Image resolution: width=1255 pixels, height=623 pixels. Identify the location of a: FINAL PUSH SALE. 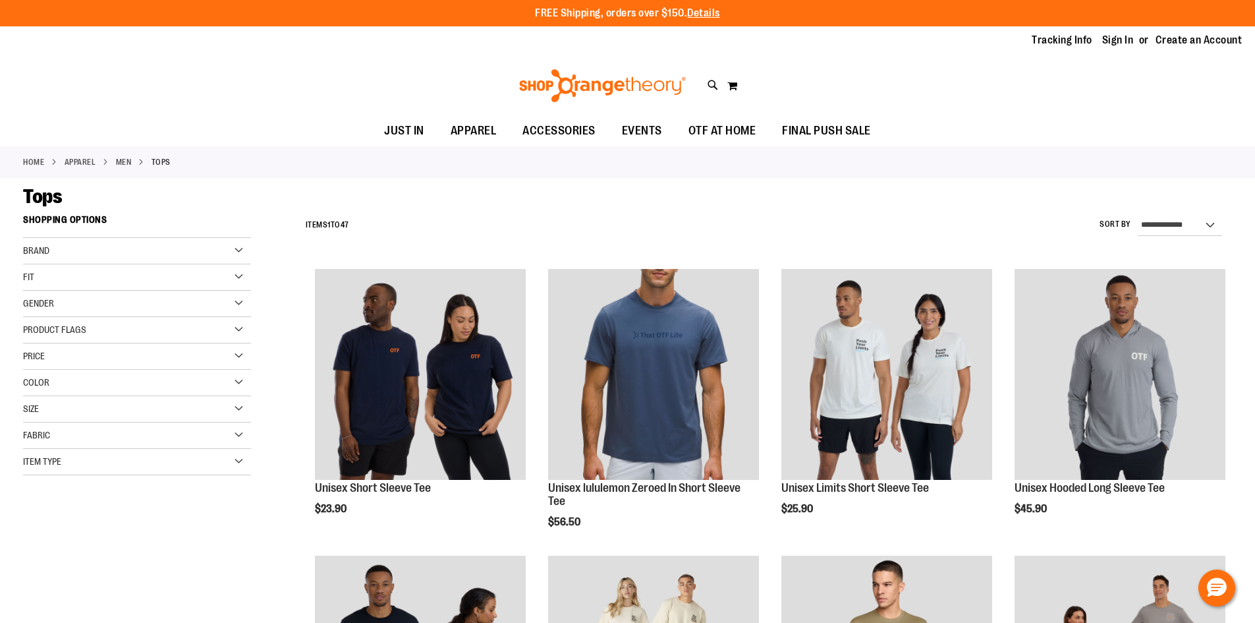
(826, 131).